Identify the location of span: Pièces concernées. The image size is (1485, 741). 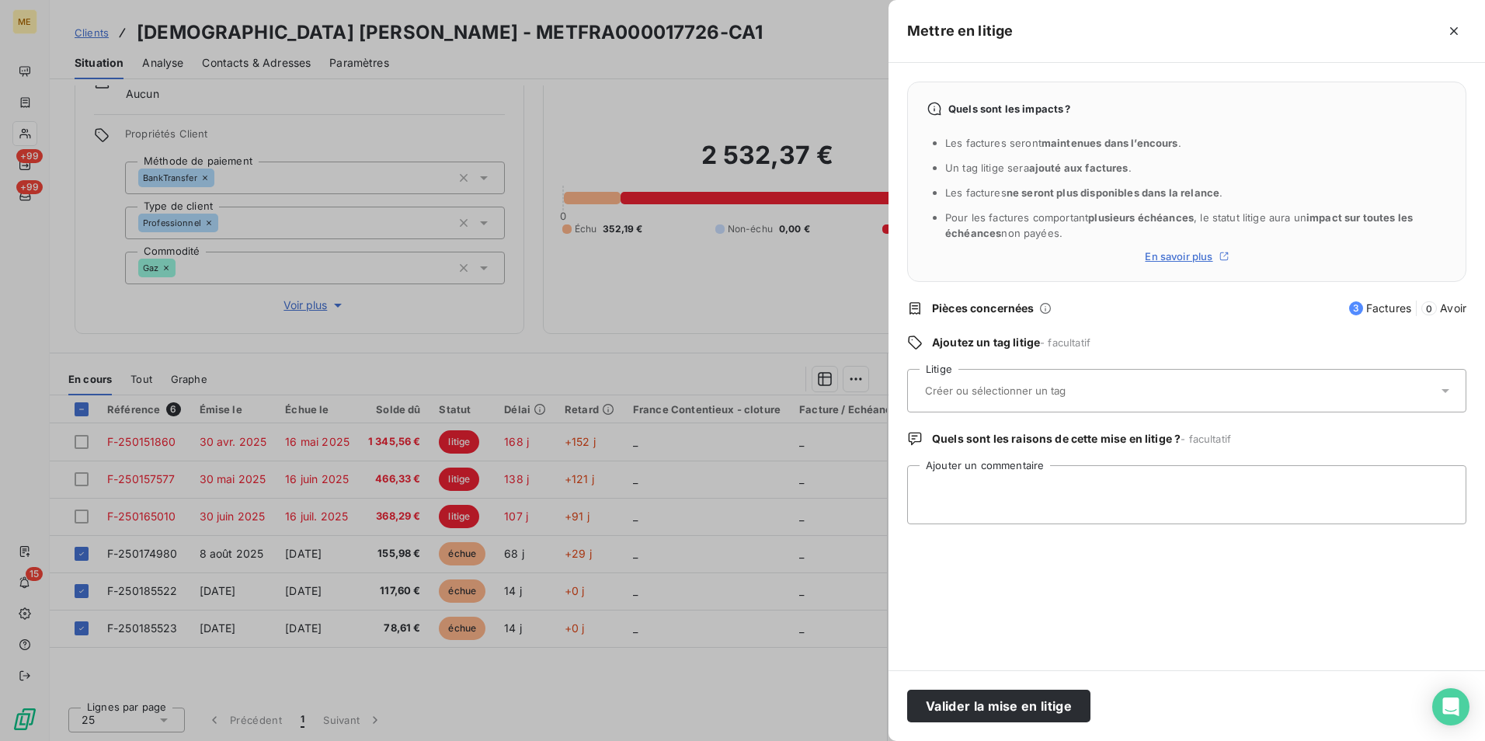
(983, 308).